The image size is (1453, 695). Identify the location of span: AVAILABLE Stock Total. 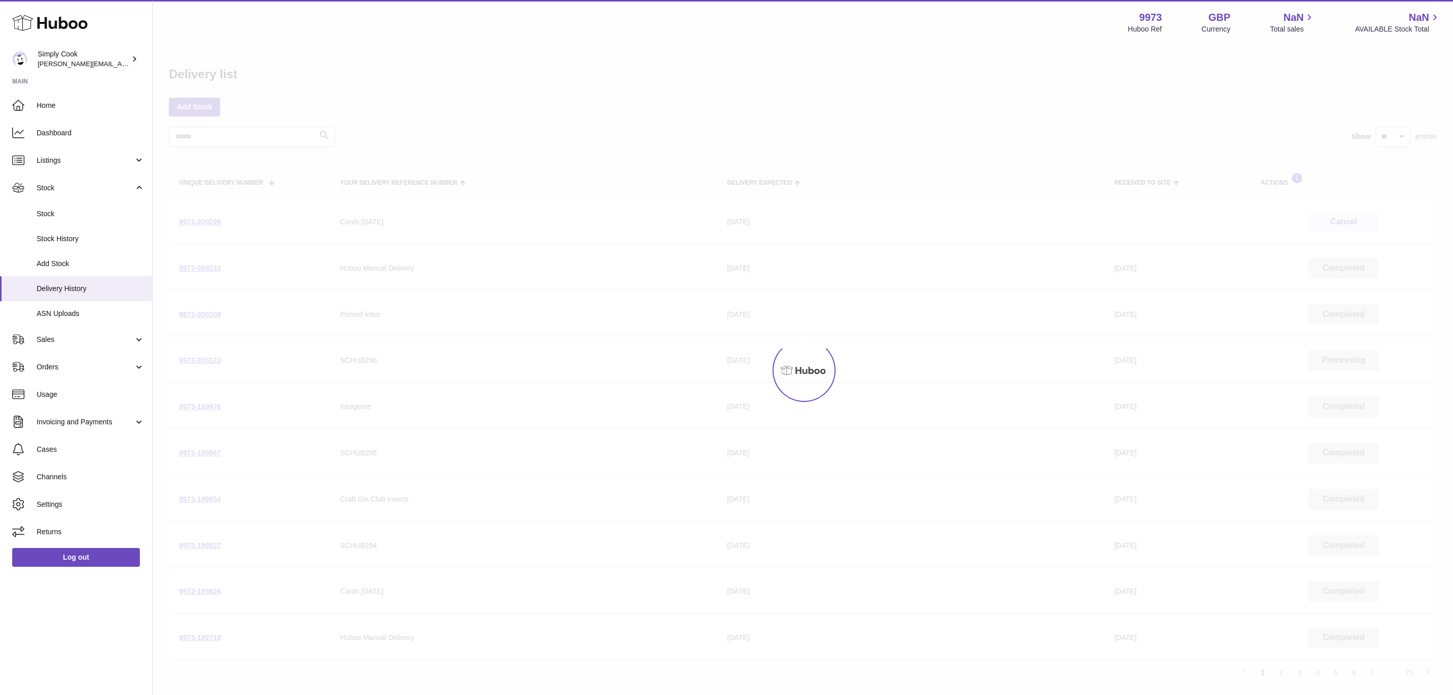
(1397, 29).